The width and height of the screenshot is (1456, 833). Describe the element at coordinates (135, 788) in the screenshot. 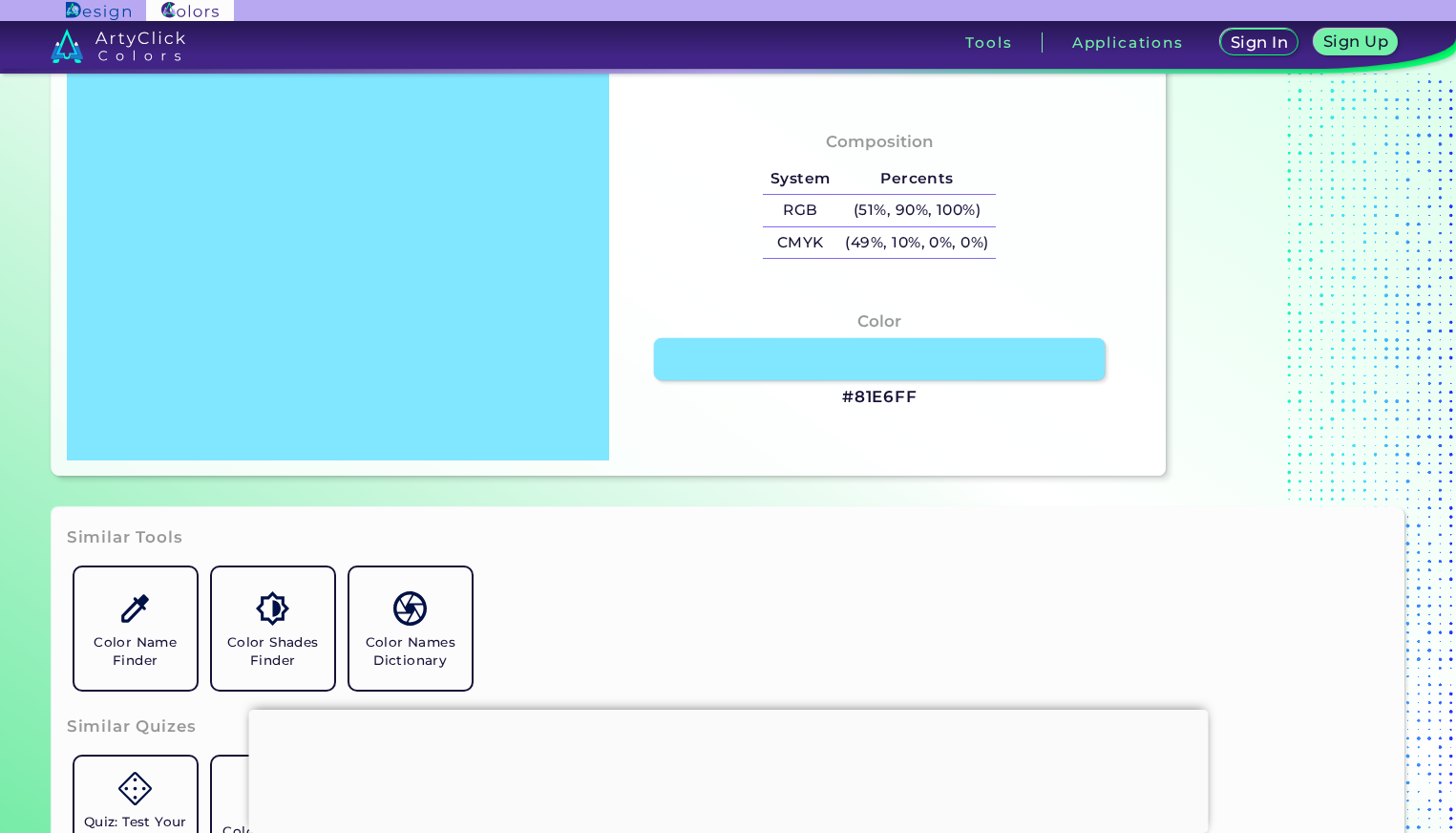

I see `img: icon_game.svg` at that location.